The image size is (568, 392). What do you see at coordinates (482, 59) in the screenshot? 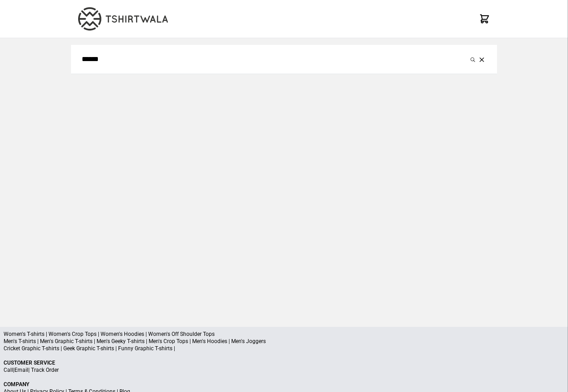
I see `button: Clear the search query.` at bounding box center [482, 59].